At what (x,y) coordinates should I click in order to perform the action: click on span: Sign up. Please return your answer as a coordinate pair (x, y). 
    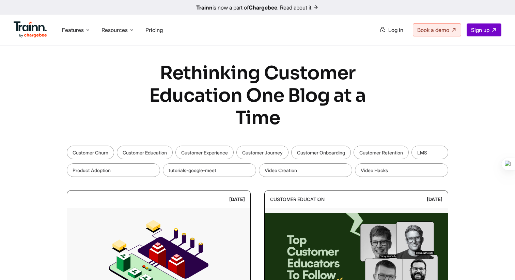
    Looking at the image, I should click on (480, 30).